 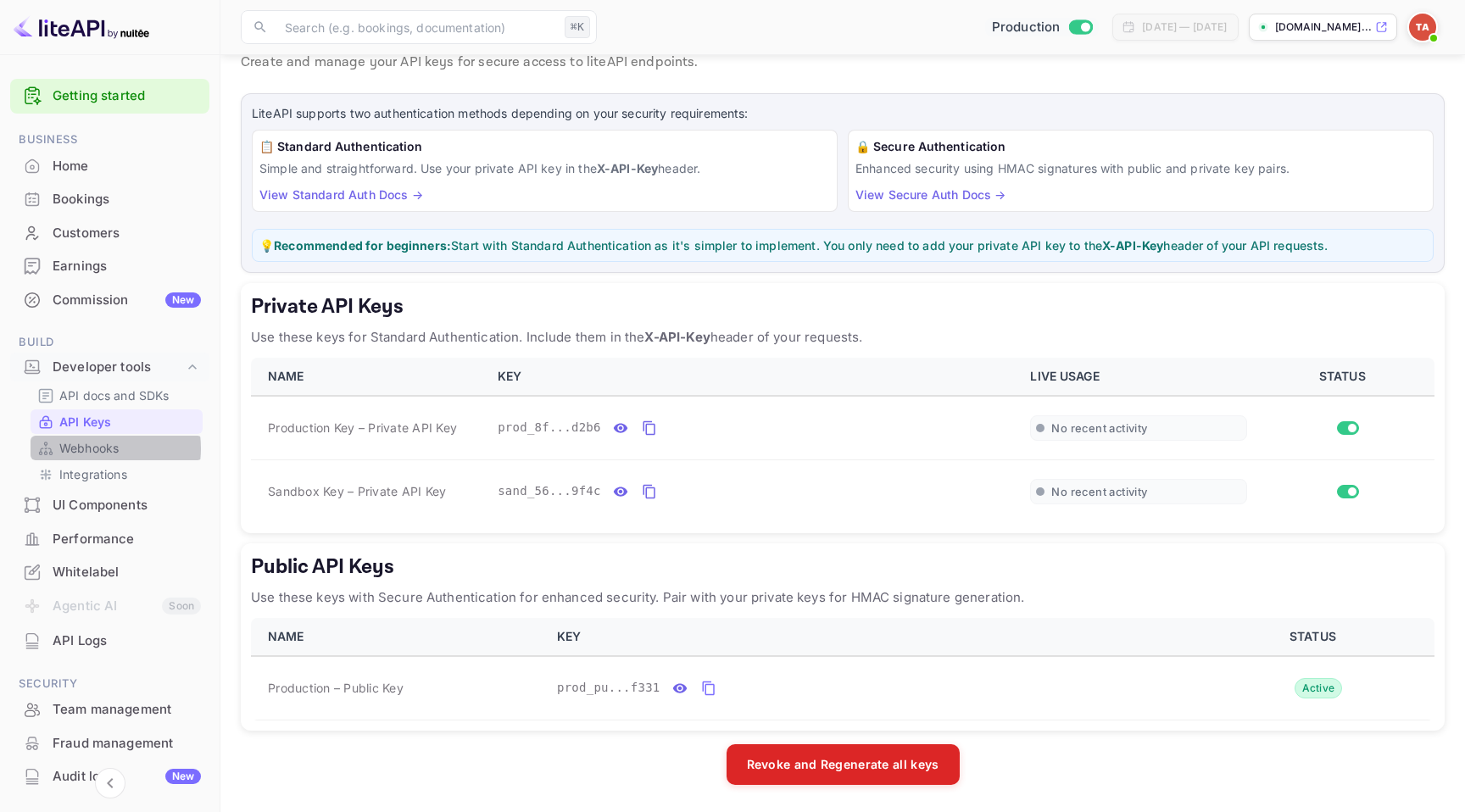 What do you see at coordinates (109, 300) in the screenshot?
I see `a: CommissionNew` at bounding box center [109, 300].